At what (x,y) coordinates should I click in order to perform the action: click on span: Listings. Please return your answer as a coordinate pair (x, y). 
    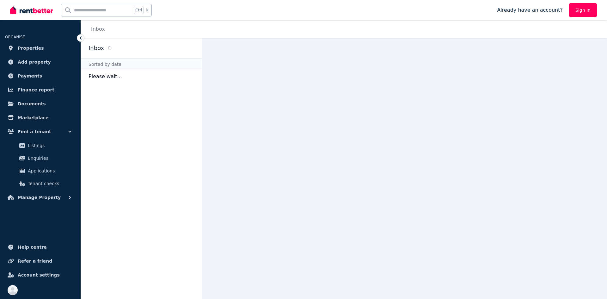
    Looking at the image, I should click on (49, 145).